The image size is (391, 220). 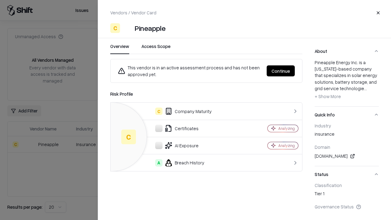 I want to click on button: Status, so click(x=347, y=174).